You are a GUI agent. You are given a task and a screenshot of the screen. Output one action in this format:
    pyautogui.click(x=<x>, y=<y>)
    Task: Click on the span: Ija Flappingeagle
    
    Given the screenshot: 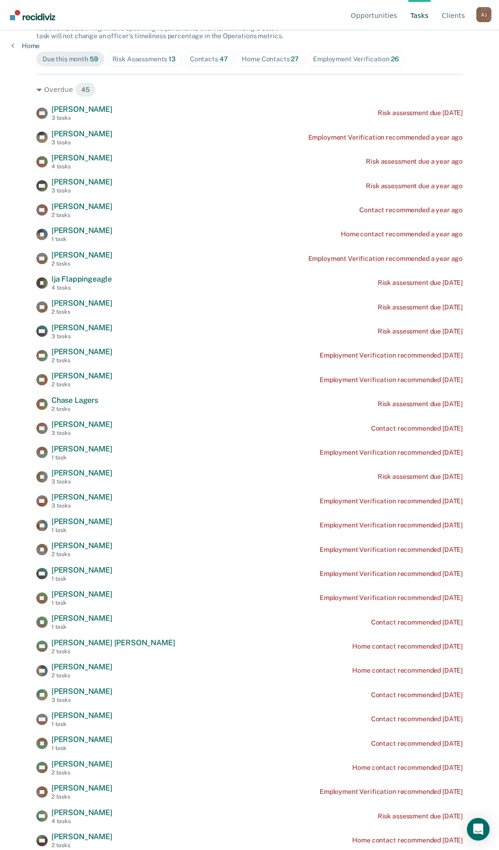 What is the action you would take?
    pyautogui.click(x=82, y=279)
    